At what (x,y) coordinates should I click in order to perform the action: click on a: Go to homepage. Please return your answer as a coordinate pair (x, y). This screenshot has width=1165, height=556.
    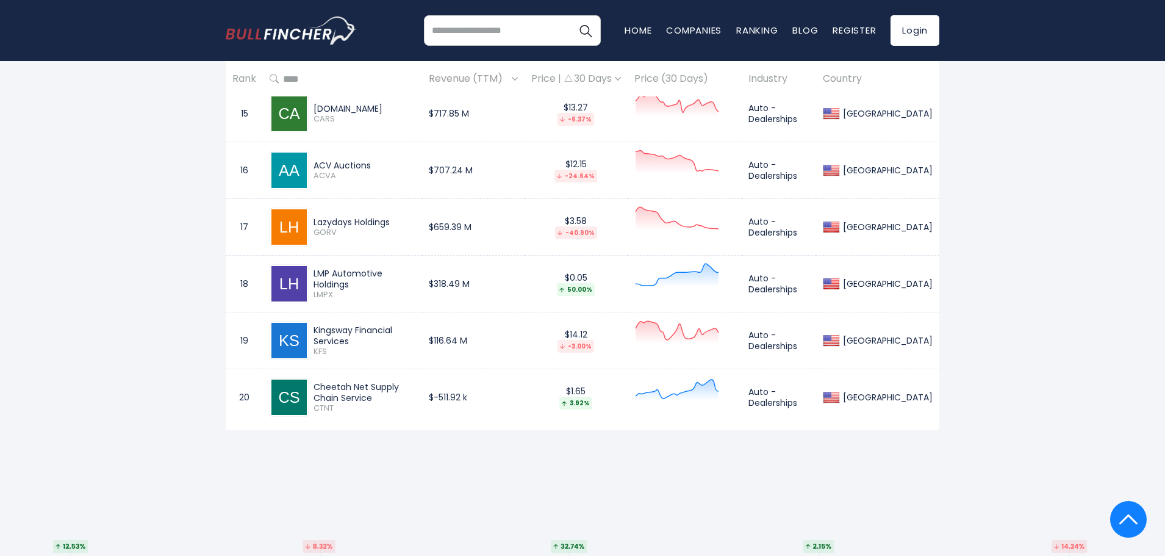
    Looking at the image, I should click on (291, 30).